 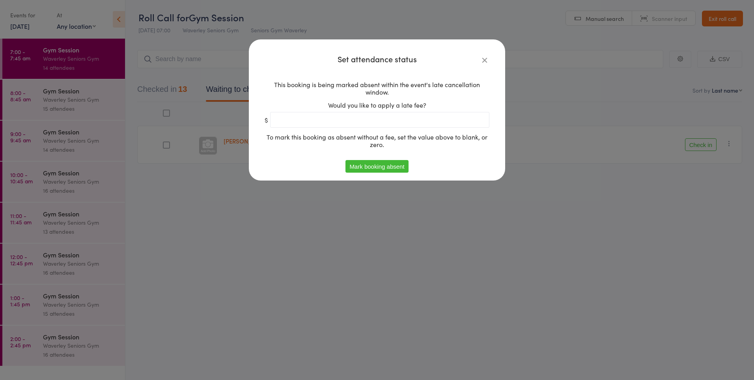 What do you see at coordinates (377, 59) in the screenshot?
I see `h4: Set attendance status` at bounding box center [377, 59].